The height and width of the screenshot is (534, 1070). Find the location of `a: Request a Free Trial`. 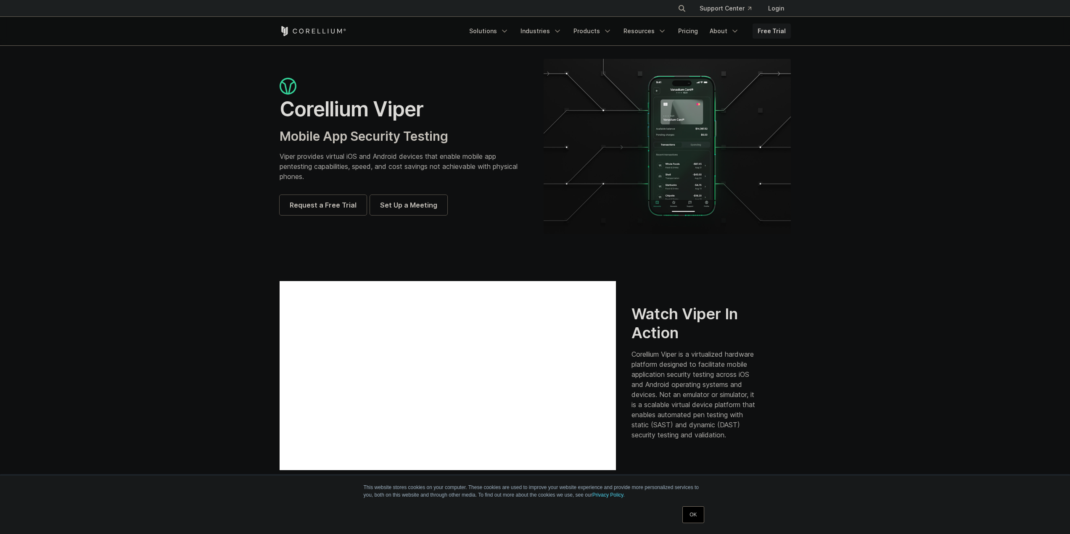

a: Request a Free Trial is located at coordinates (323, 205).